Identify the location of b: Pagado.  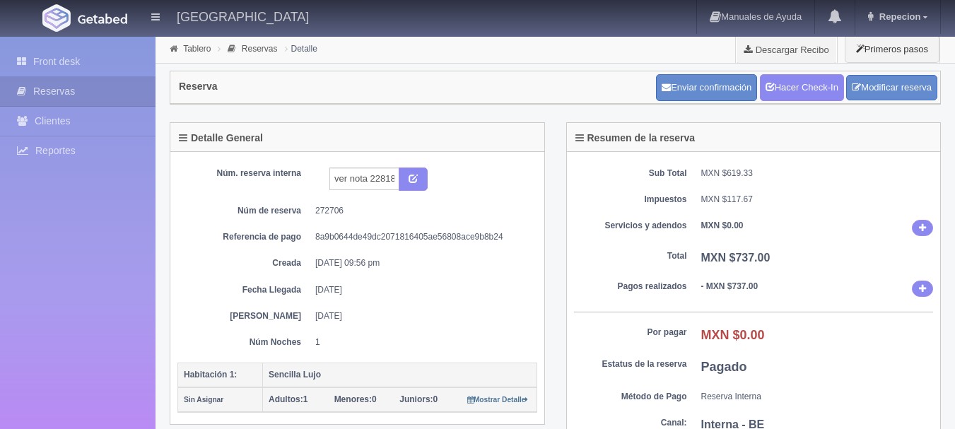
(724, 367).